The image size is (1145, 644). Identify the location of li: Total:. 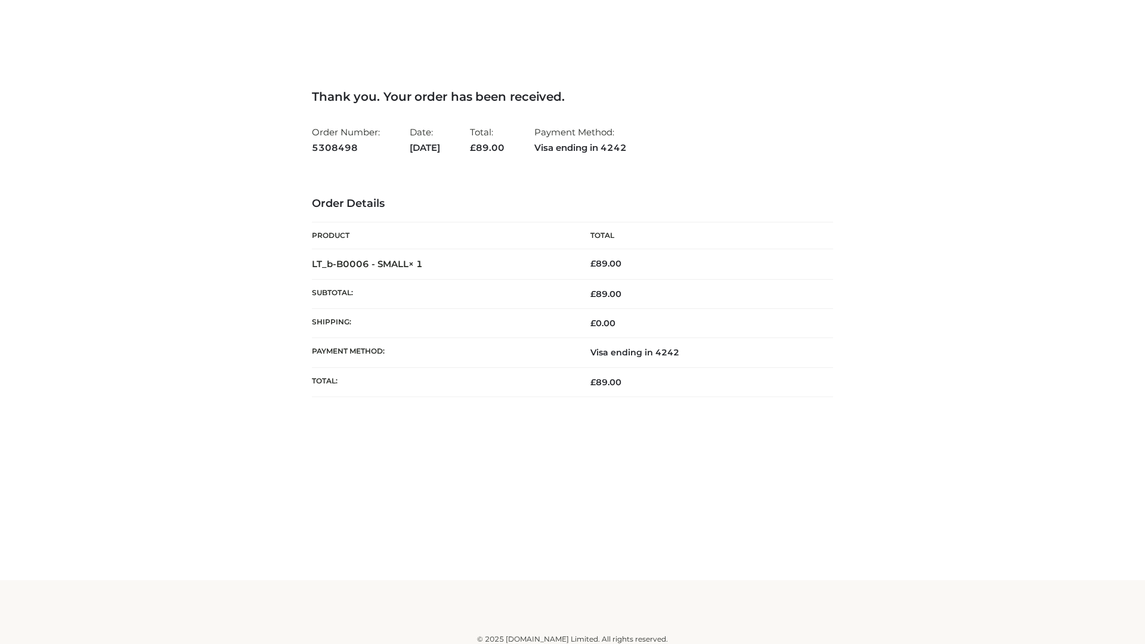
(487, 140).